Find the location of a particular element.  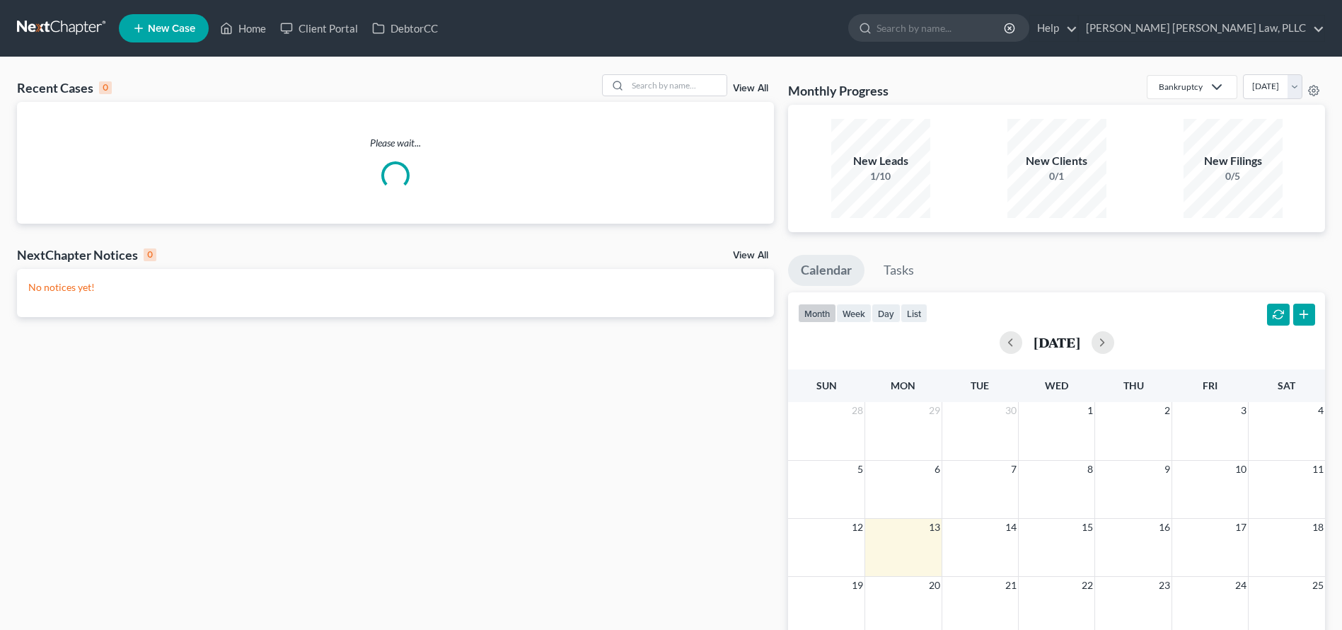

span: Mon is located at coordinates (903, 385).